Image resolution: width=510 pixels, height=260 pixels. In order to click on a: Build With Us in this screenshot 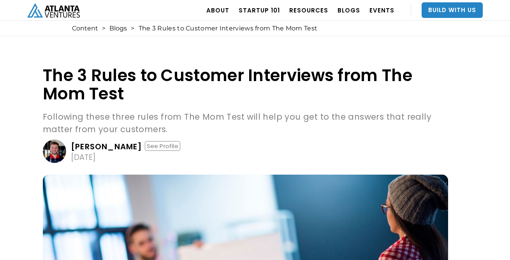, I will do `click(452, 10)`.